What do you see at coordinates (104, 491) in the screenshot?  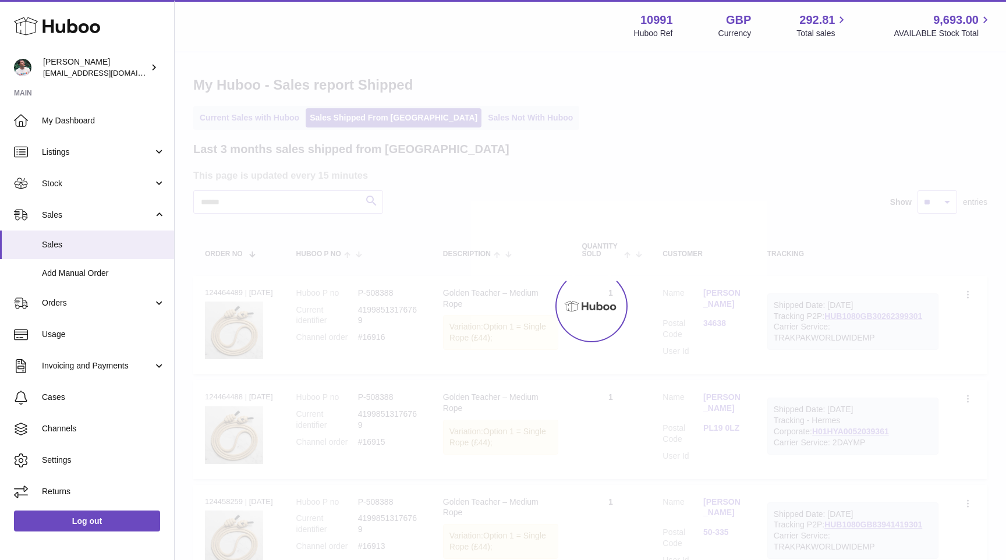 I see `span: Returns` at bounding box center [104, 491].